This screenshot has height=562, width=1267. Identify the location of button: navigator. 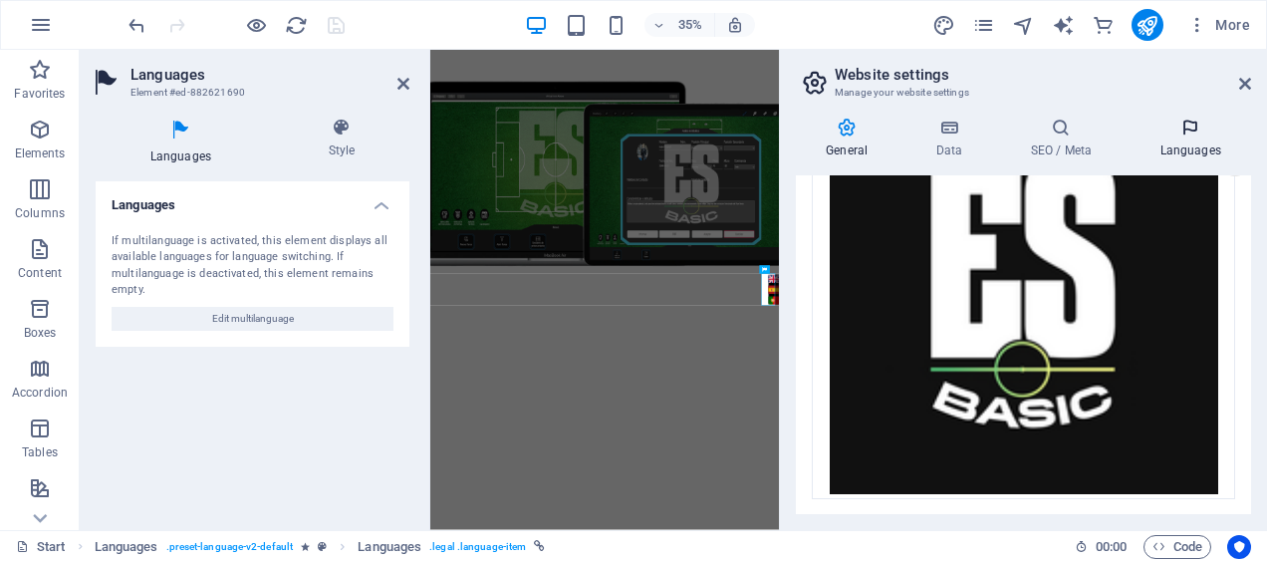
(1024, 25).